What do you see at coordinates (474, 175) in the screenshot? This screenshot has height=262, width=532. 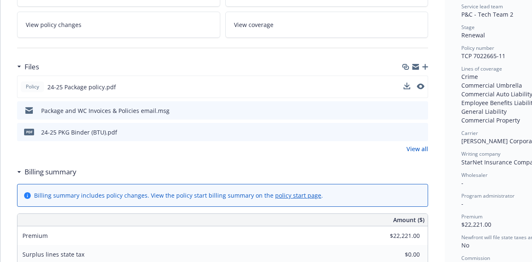 I see `span: Wholesaler` at bounding box center [474, 175].